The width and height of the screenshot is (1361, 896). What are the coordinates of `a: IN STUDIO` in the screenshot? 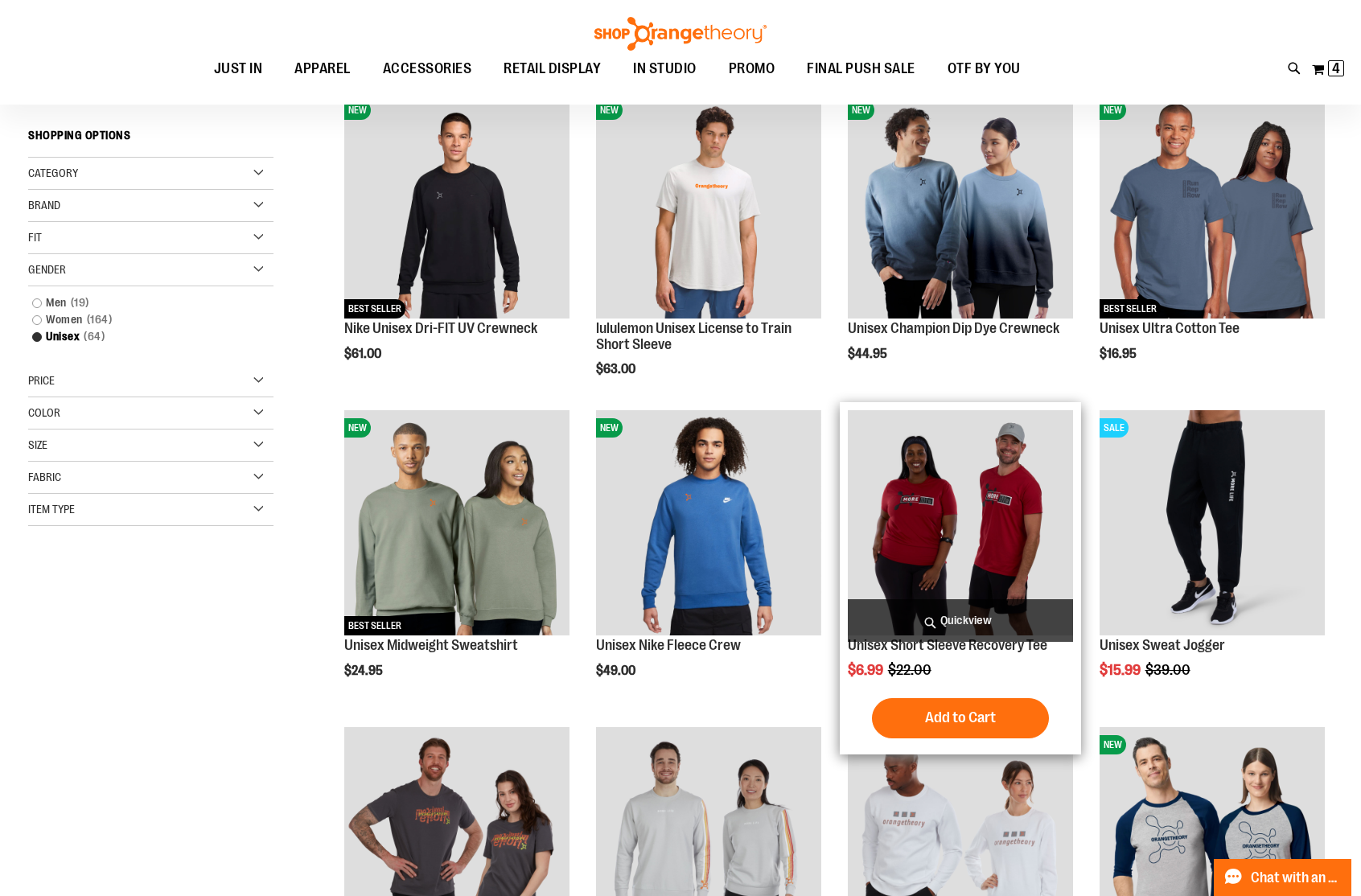 It's located at (664, 69).